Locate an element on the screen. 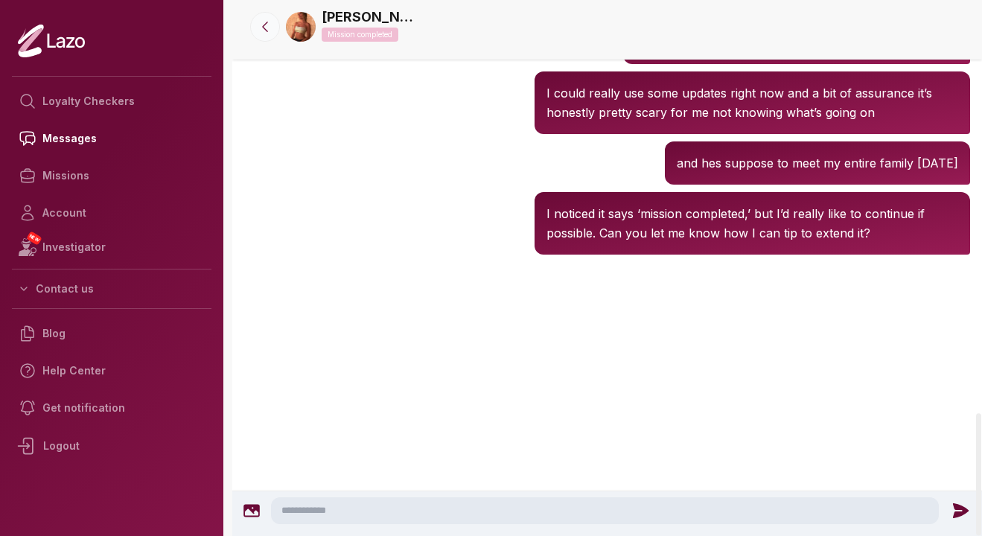 Image resolution: width=982 pixels, height=536 pixels. span: NEW is located at coordinates (34, 238).